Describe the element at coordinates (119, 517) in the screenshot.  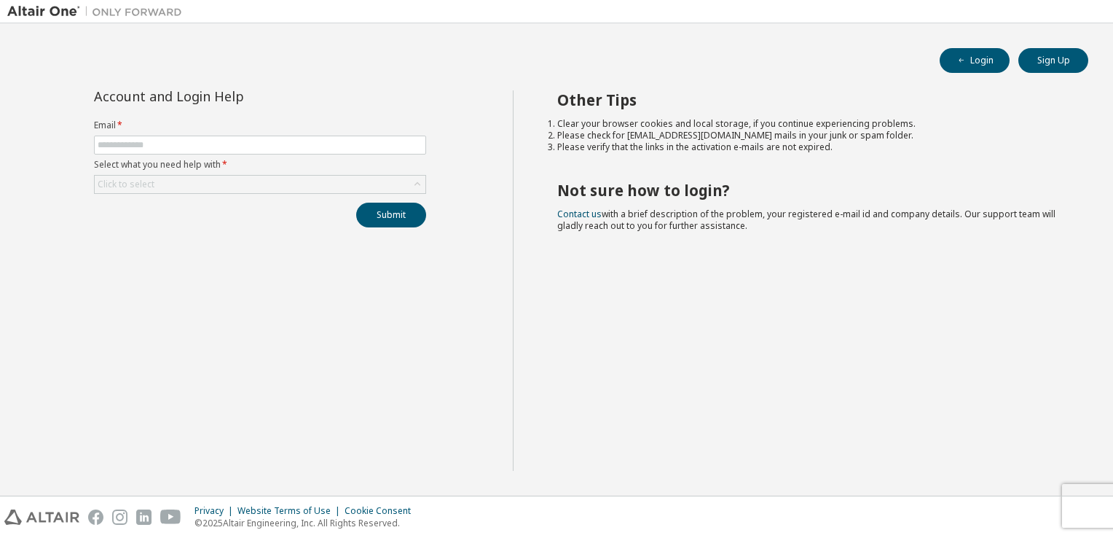
I see `img: instagram.svg` at that location.